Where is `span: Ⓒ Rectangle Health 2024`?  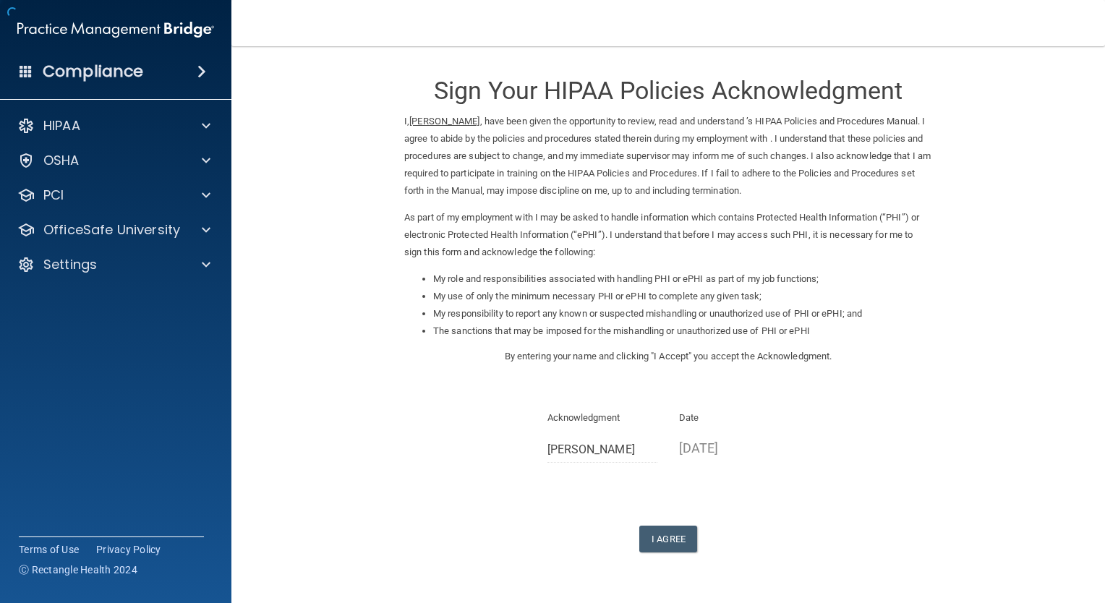
span: Ⓒ Rectangle Health 2024 is located at coordinates (78, 570).